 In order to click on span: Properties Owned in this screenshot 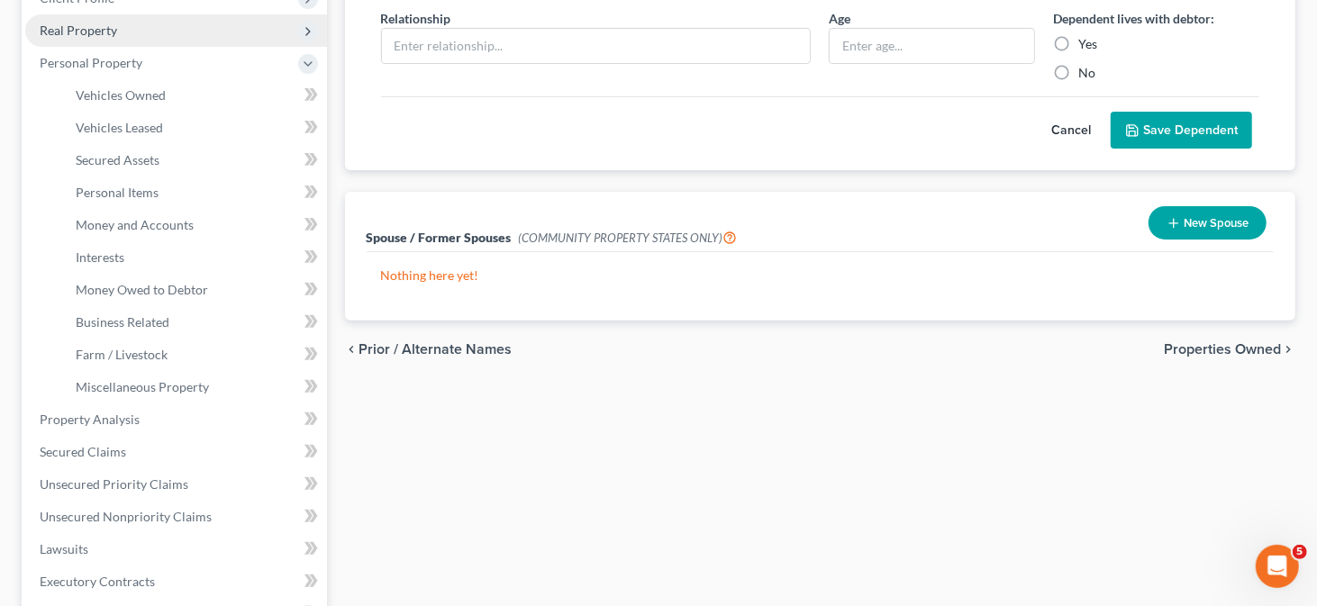, I will do `click(1223, 350)`.